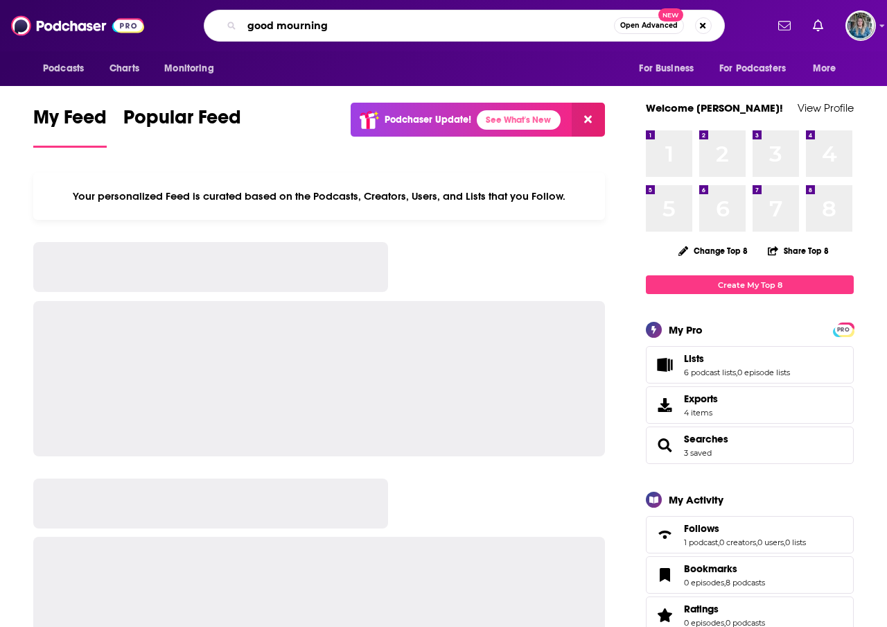 This screenshot has height=627, width=887. Describe the element at coordinates (696, 499) in the screenshot. I see `div: My Activity` at that location.